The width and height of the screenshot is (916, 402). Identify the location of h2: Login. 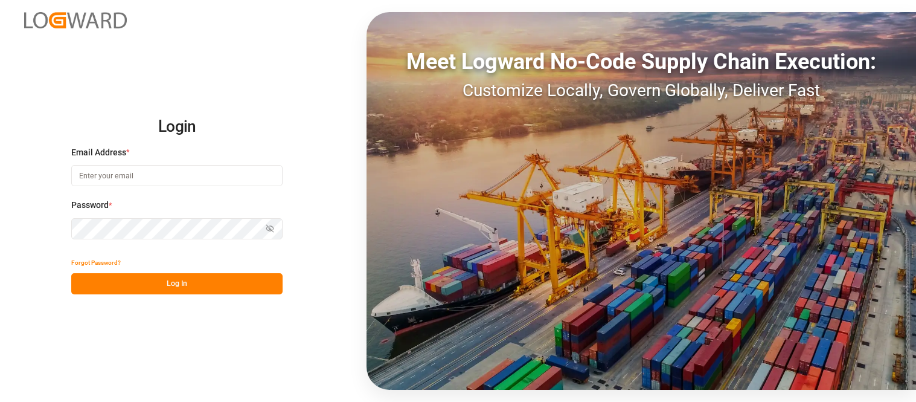
(177, 127).